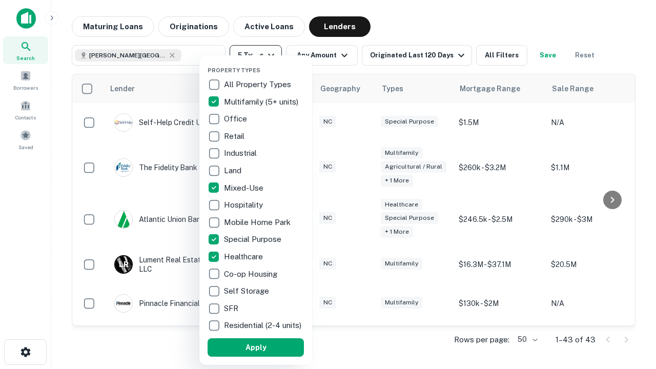 The image size is (656, 369). Describe the element at coordinates (245, 205) in the screenshot. I see `p: Hospitality` at that location.